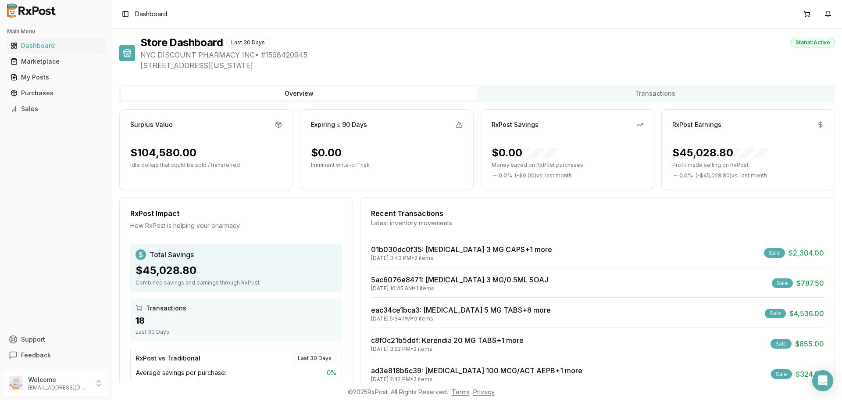  Describe the element at coordinates (568, 165) in the screenshot. I see `p: Money saved on RxPost purchases` at that location.